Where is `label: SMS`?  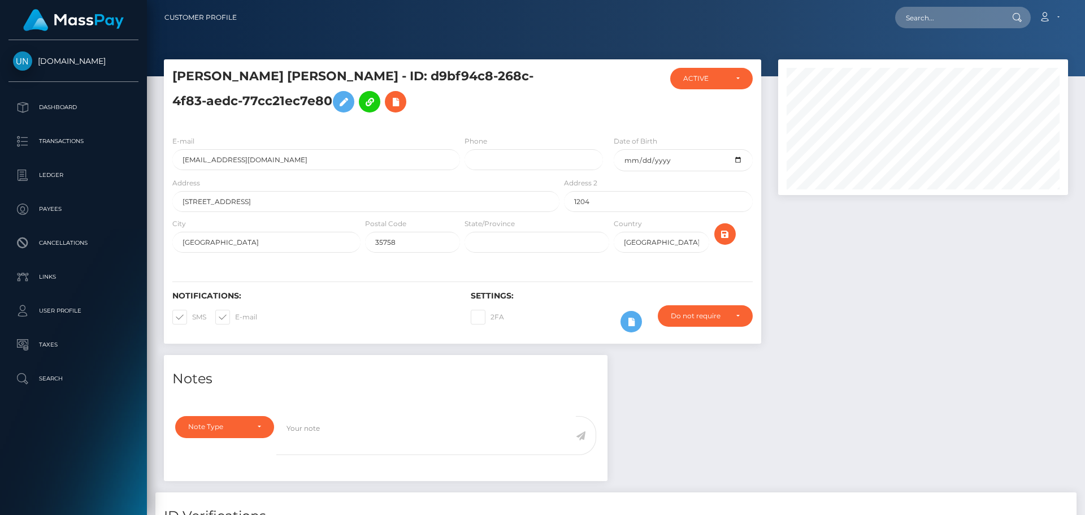 label: SMS is located at coordinates (189, 317).